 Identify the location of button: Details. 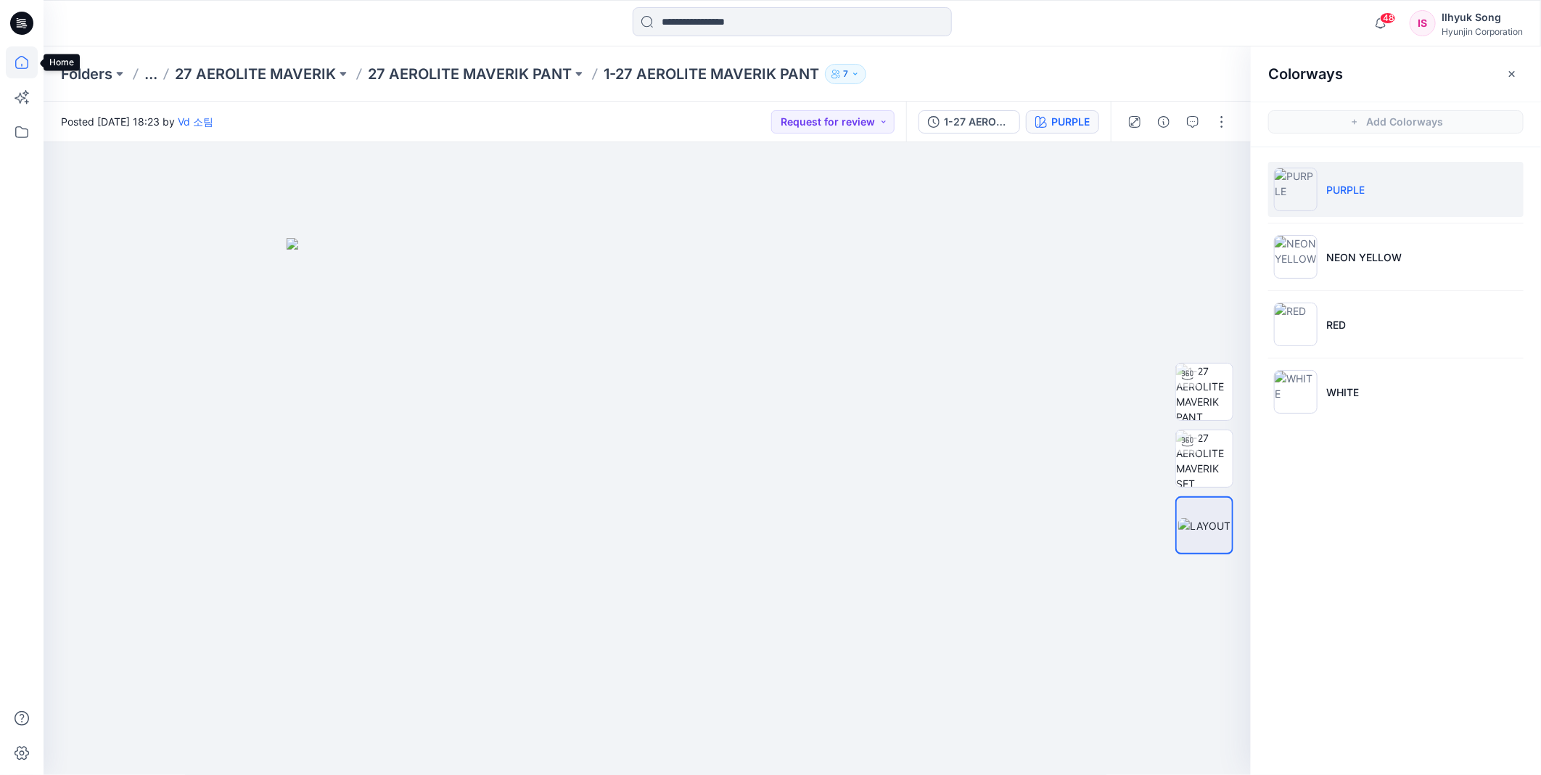
(1164, 122).